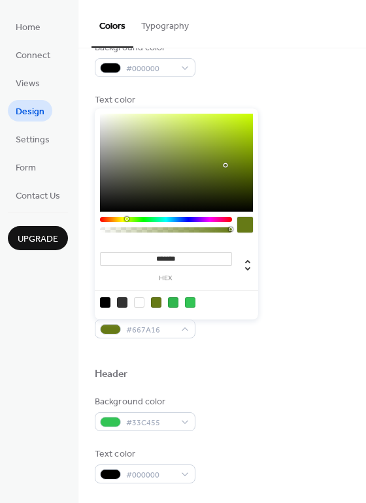 This screenshot has height=503, width=366. What do you see at coordinates (166, 278) in the screenshot?
I see `label: hex` at bounding box center [166, 278].